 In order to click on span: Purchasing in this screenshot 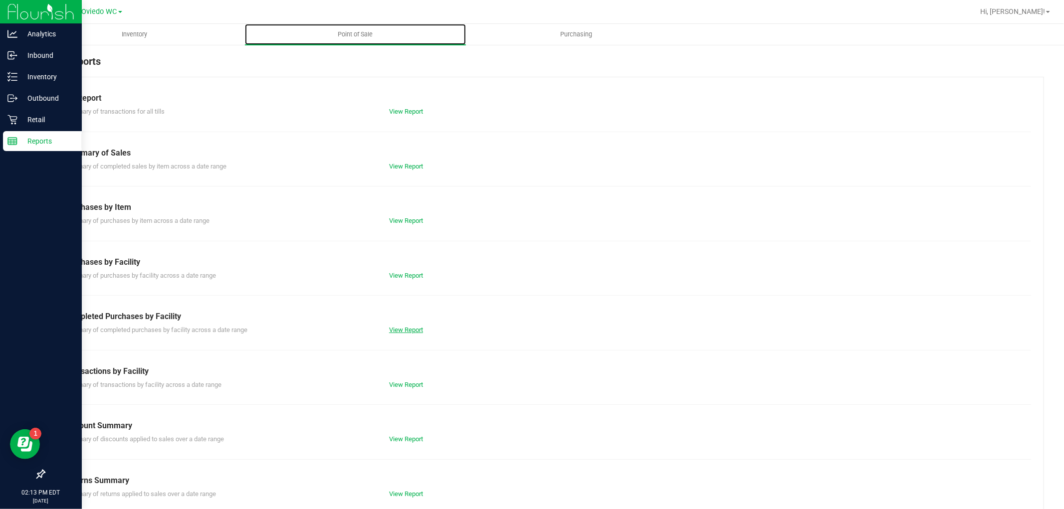, I will do `click(577, 34)`.